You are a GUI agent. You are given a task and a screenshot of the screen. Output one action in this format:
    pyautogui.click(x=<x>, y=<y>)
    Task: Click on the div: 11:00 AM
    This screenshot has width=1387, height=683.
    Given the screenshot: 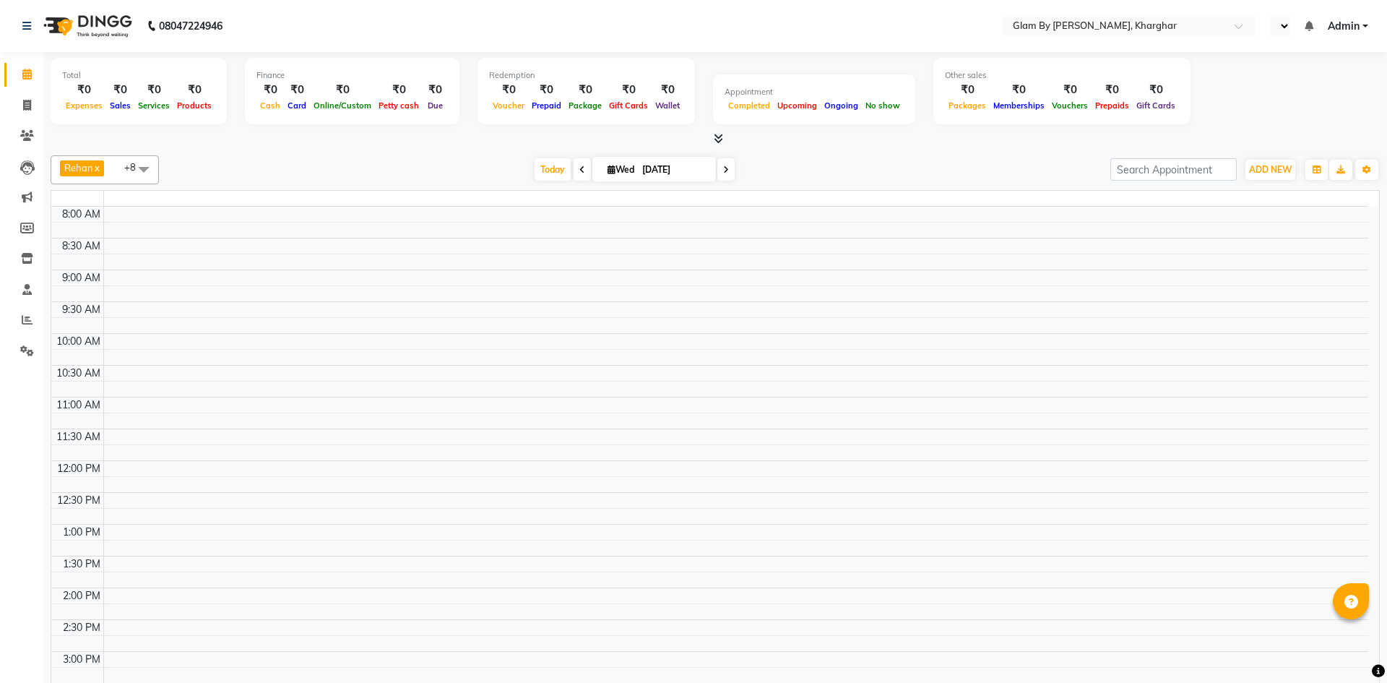 What is the action you would take?
    pyautogui.click(x=78, y=405)
    